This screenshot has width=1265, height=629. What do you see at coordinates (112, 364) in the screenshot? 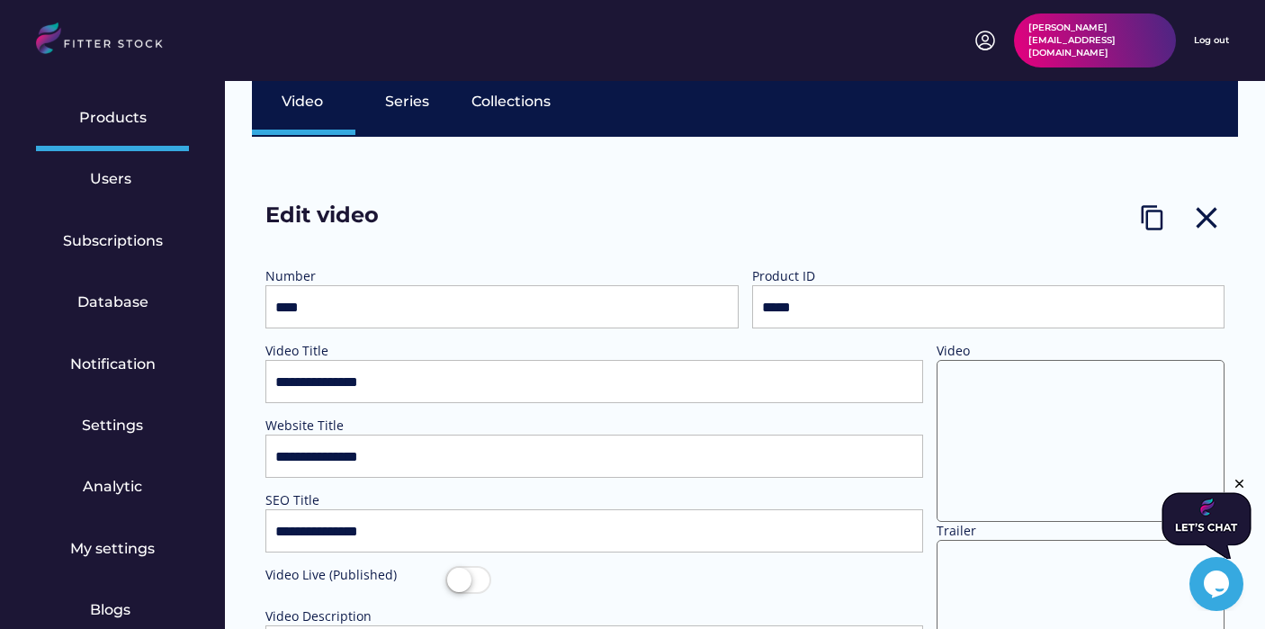
I see `div: Notification` at bounding box center [112, 364].